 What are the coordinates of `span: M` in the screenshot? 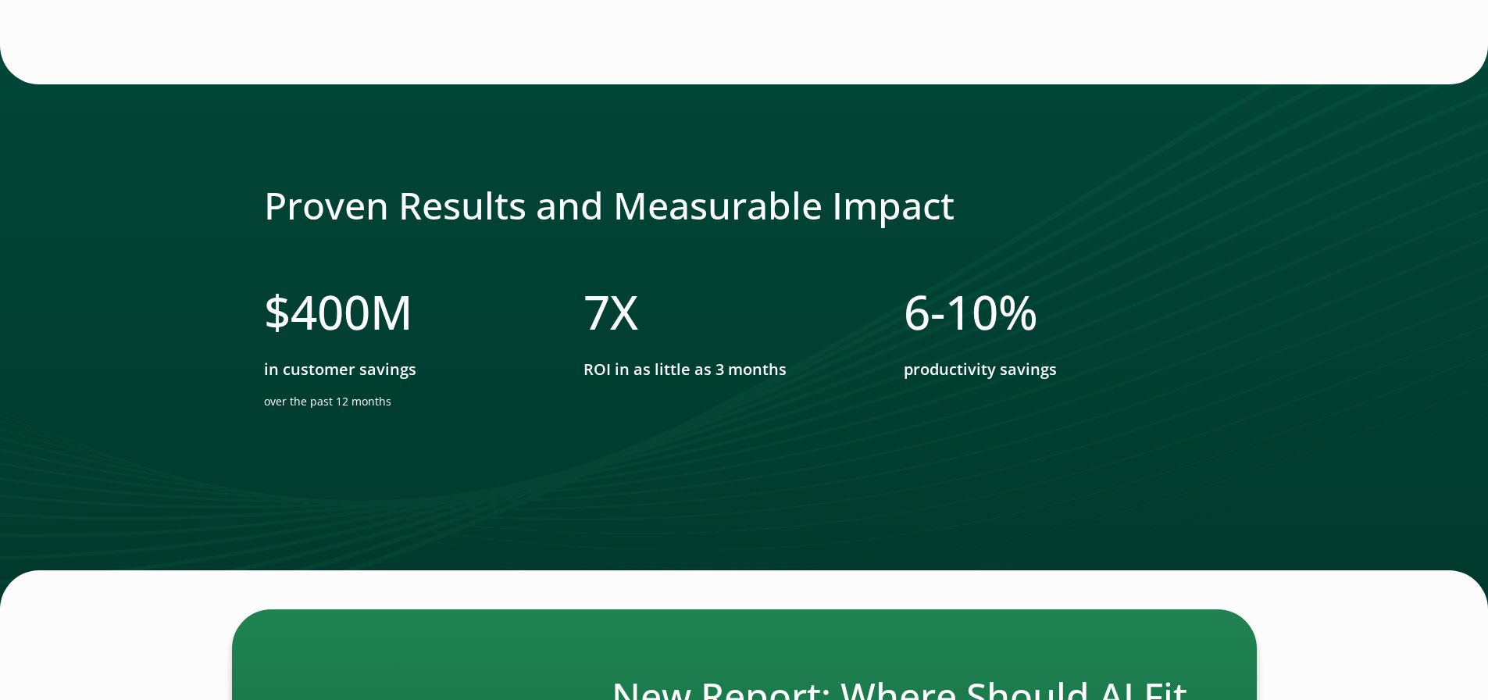 It's located at (391, 312).